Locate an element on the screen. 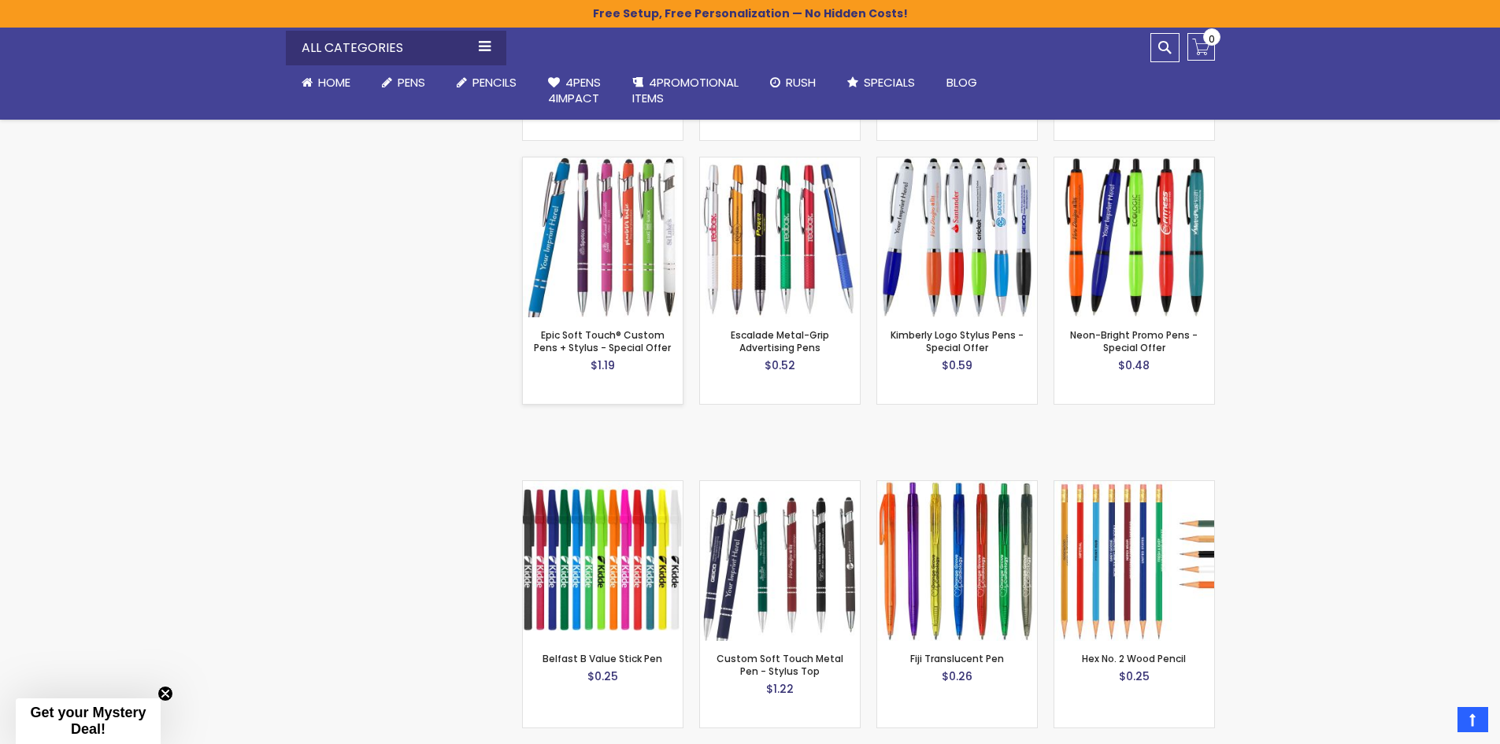  span: 4PROMOTIONAL ITEMS is located at coordinates (685, 90).